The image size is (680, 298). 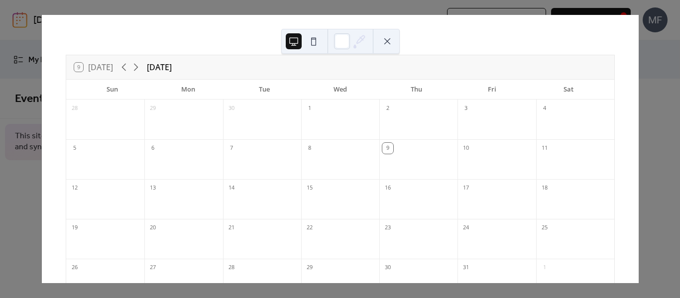 What do you see at coordinates (309, 228) in the screenshot?
I see `div: 22` at bounding box center [309, 228].